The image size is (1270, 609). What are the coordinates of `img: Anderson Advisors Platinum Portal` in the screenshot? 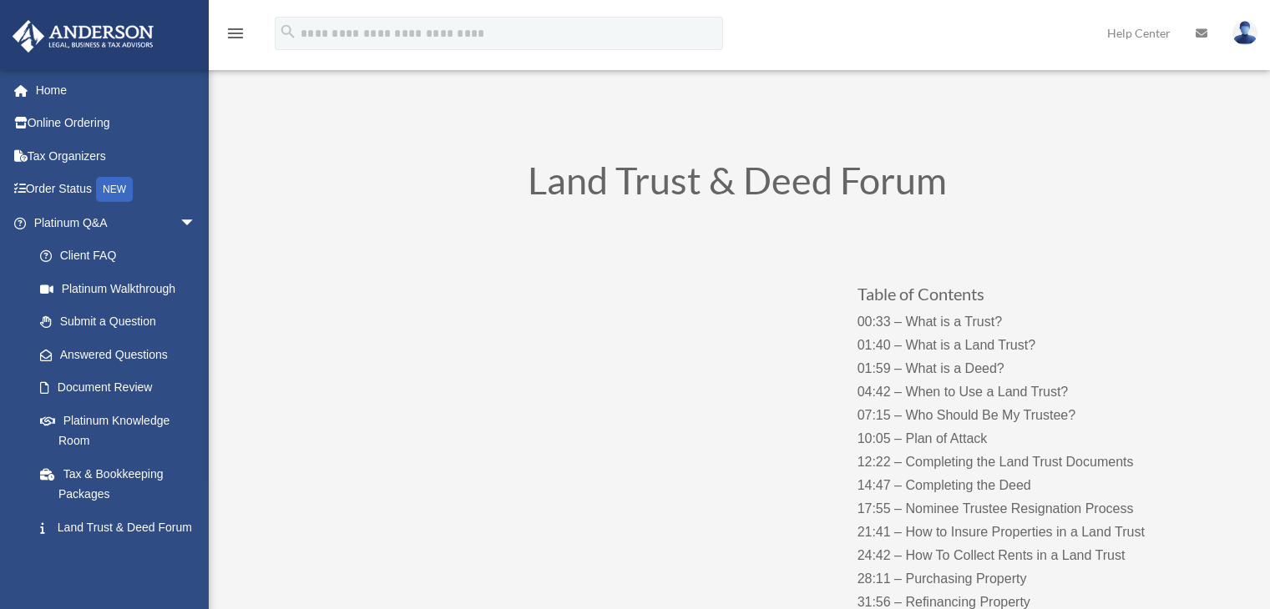 It's located at (83, 36).